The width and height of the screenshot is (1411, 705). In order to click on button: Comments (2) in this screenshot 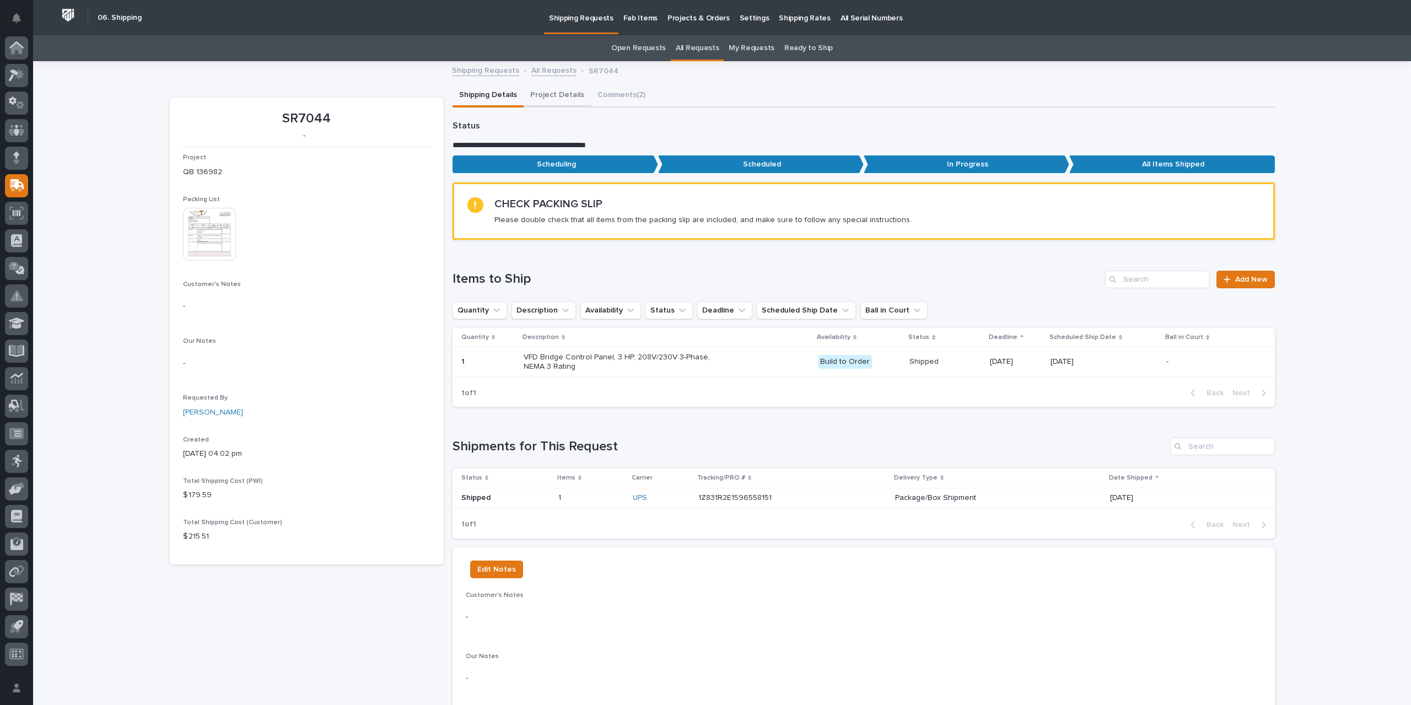, I will do `click(621, 96)`.